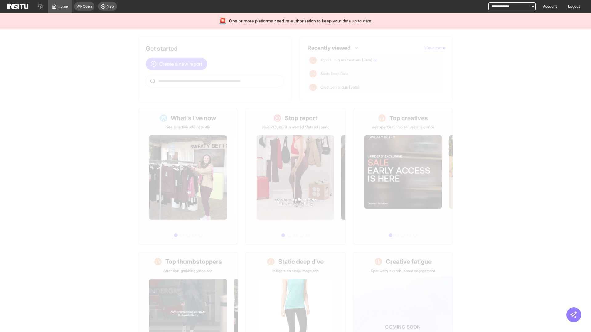 Image resolution: width=591 pixels, height=332 pixels. What do you see at coordinates (300, 21) in the screenshot?
I see `span: One or more platforms need re-authorisation to keep your data up to date.` at bounding box center [300, 21].